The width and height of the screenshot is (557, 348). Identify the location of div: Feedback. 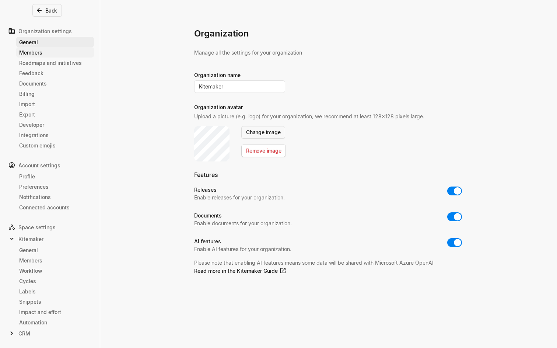
(55, 73).